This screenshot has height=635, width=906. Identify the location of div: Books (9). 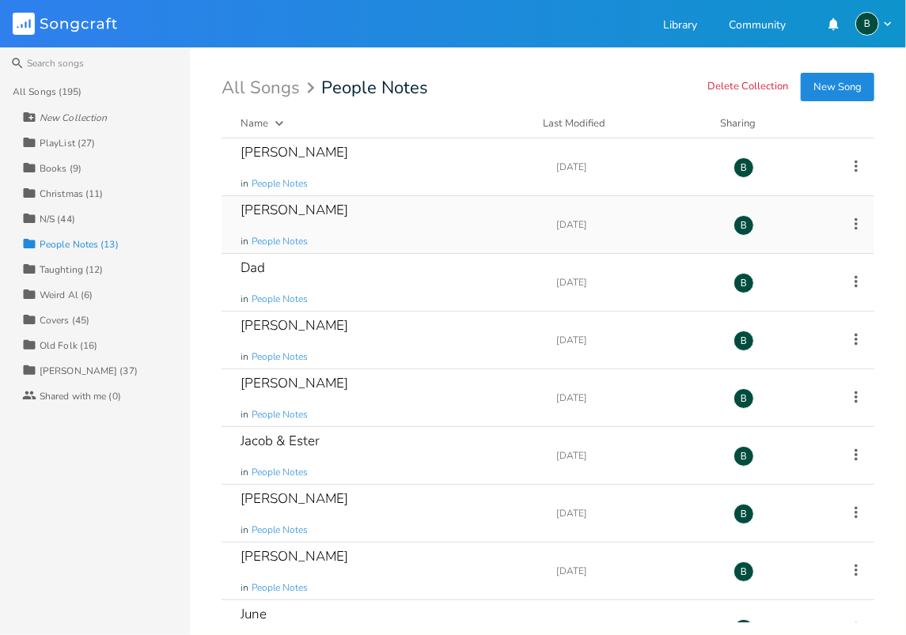
(60, 169).